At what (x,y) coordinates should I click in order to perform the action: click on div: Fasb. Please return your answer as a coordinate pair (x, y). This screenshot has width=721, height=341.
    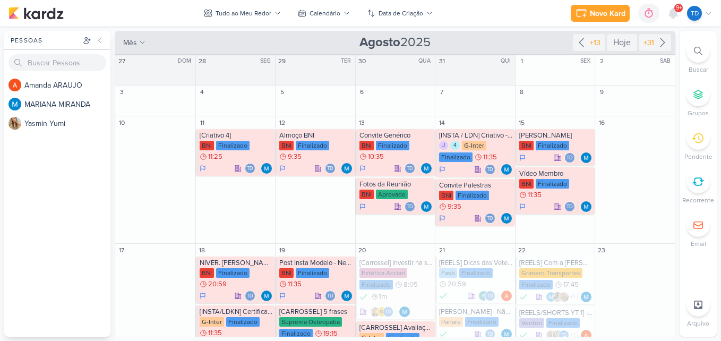
    Looking at the image, I should click on (448, 273).